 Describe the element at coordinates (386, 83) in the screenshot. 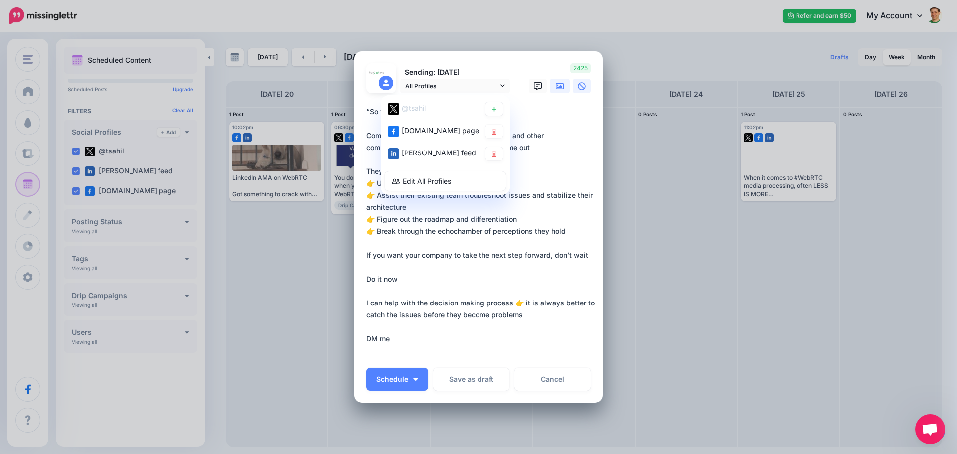

I see `img: user_default_image.png` at that location.